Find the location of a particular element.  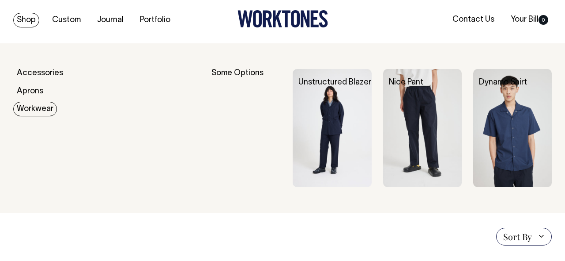

a: Unstructured Blazer is located at coordinates (335, 82).